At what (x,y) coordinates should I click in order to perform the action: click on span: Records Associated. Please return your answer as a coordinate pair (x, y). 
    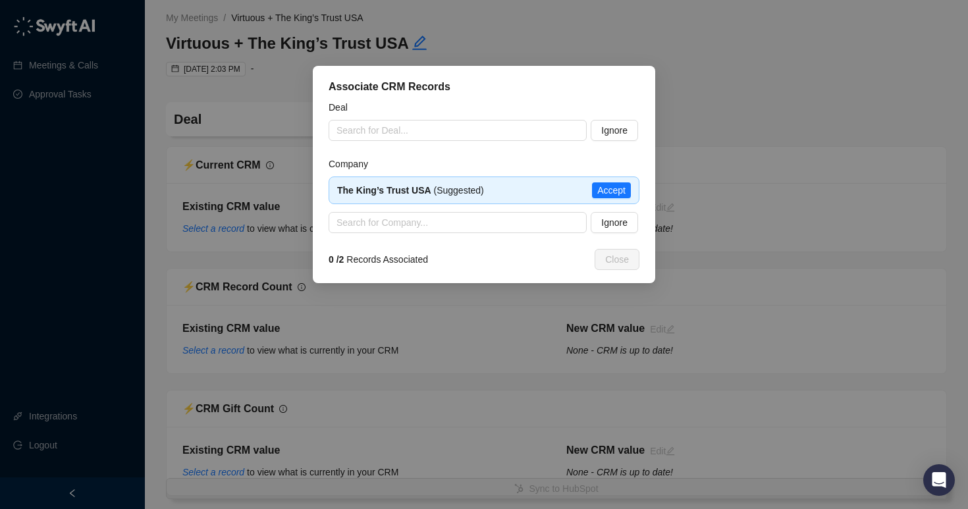
    Looking at the image, I should click on (378, 259).